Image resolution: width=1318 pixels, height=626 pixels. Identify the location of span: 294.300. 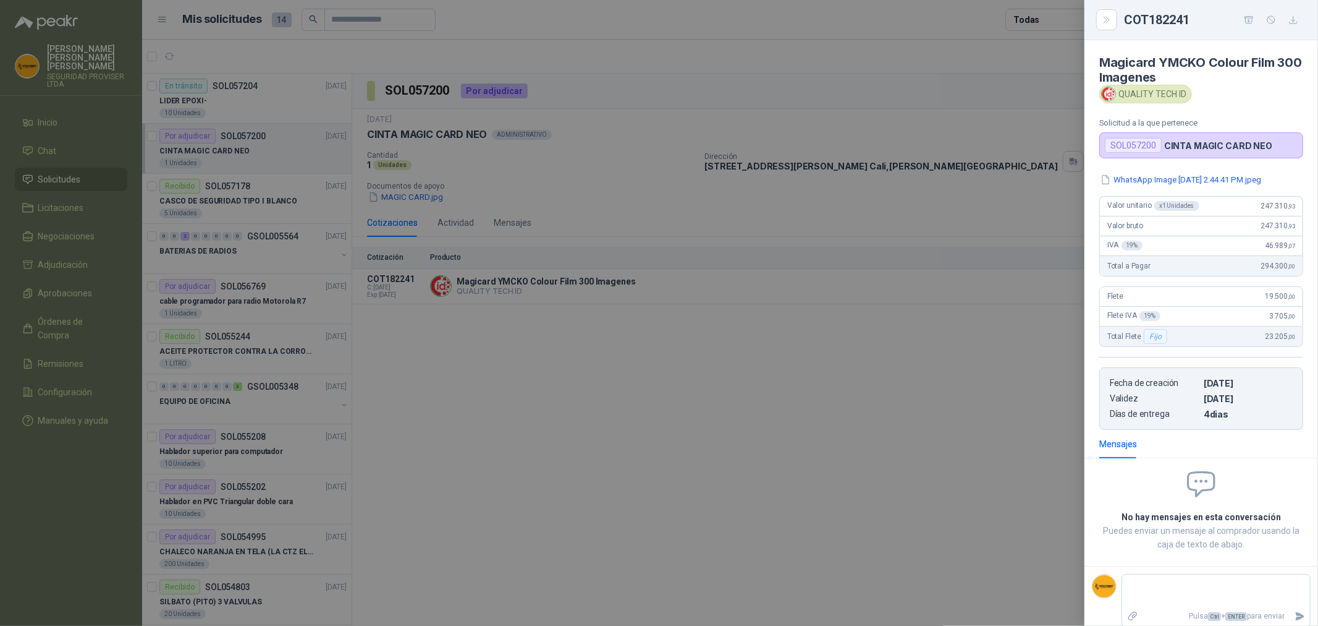
(1278, 266).